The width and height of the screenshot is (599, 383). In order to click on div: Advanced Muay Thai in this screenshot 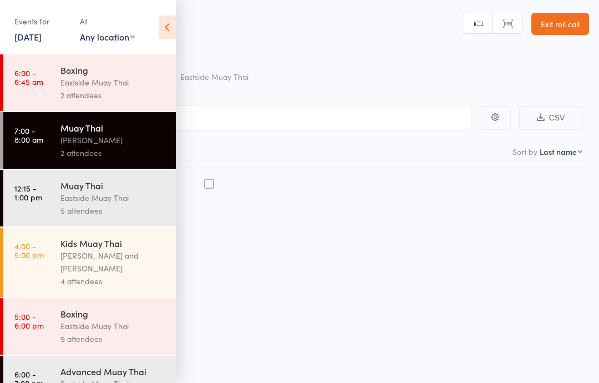, I will do `click(113, 371)`.